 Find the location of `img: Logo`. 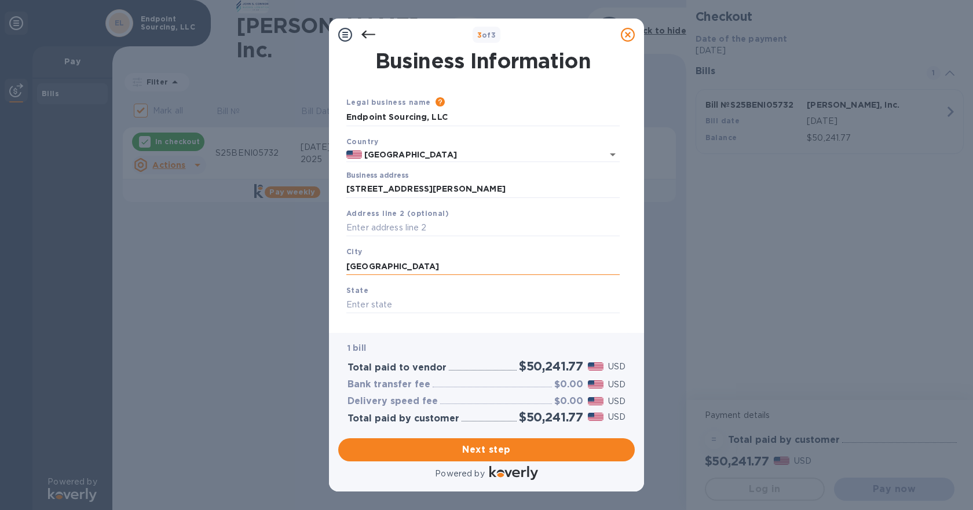

img: Logo is located at coordinates (514, 473).